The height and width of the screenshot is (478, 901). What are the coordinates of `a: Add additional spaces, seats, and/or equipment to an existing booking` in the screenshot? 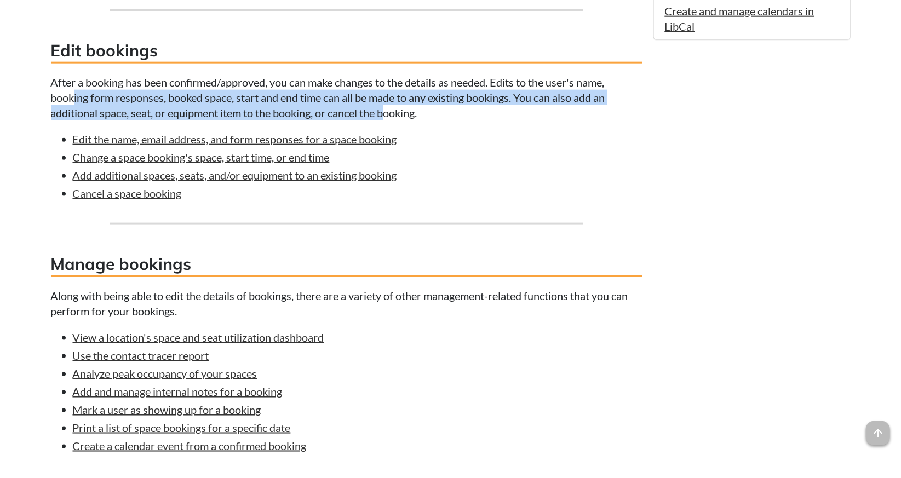 It's located at (235, 175).